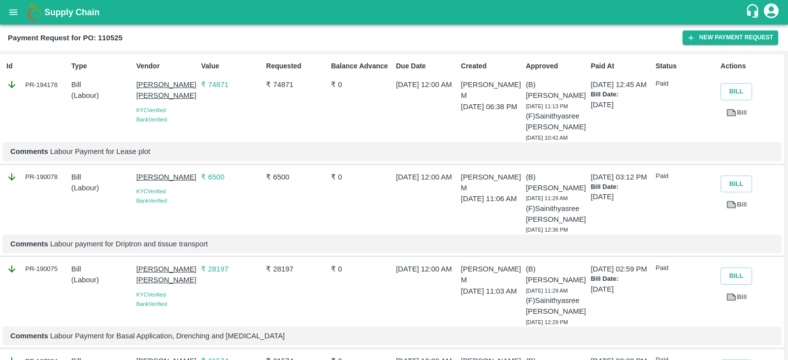 This screenshot has height=360, width=788. Describe the element at coordinates (37, 66) in the screenshot. I see `p: Id` at that location.